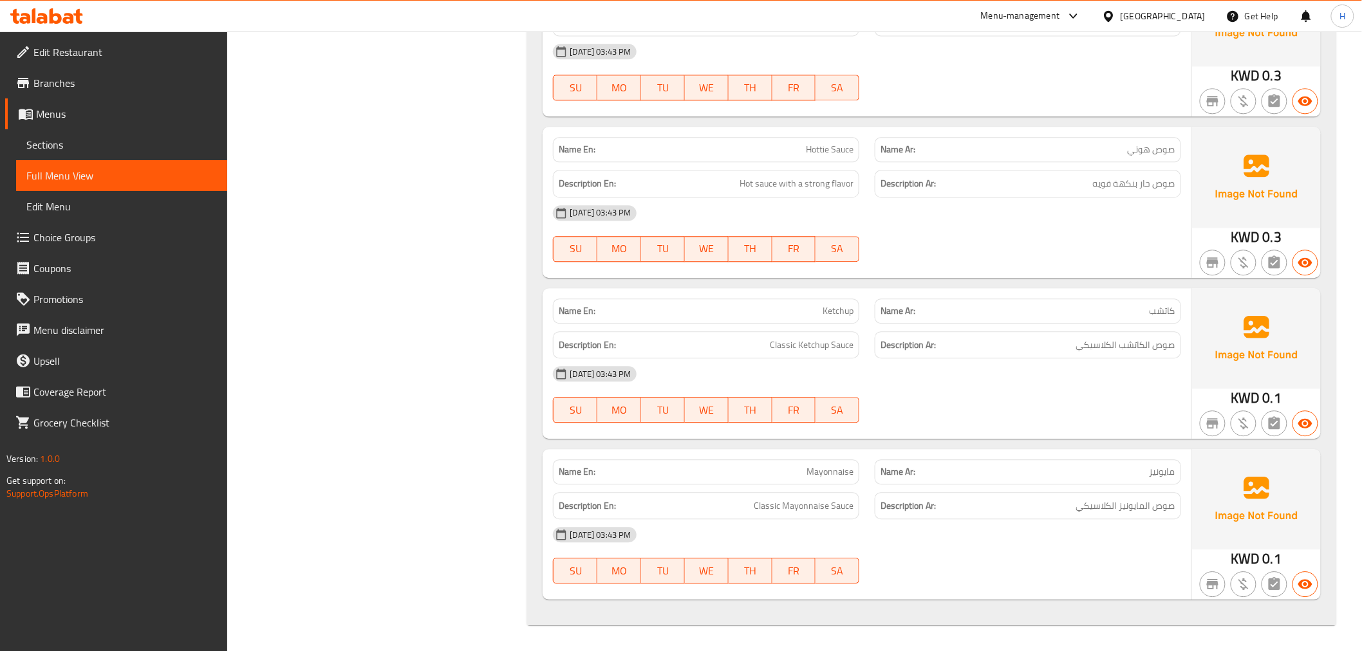  What do you see at coordinates (829, 149) in the screenshot?
I see `span: Hottie Sauce` at bounding box center [829, 149].